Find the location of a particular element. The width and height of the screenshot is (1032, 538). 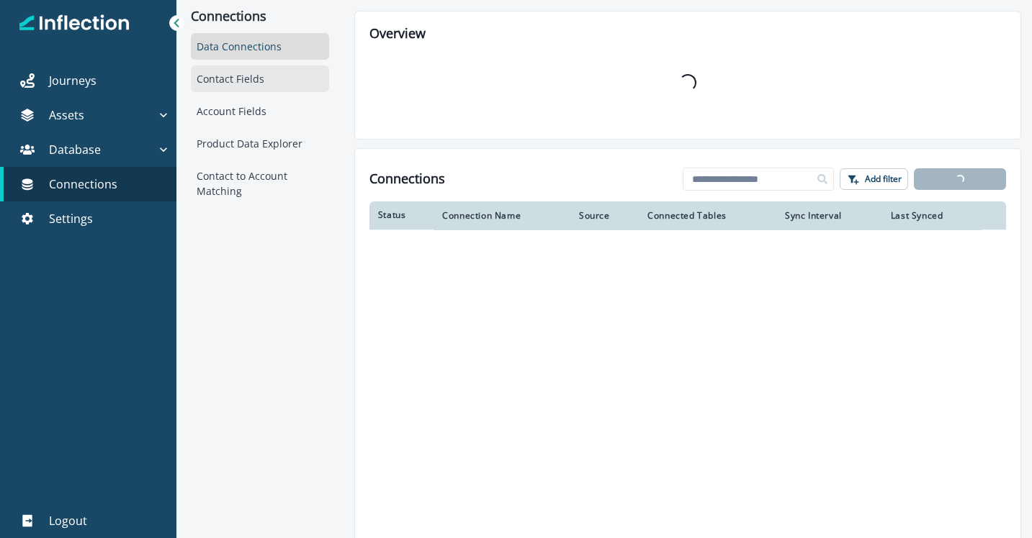

div: Last Synced is located at coordinates (932, 216).